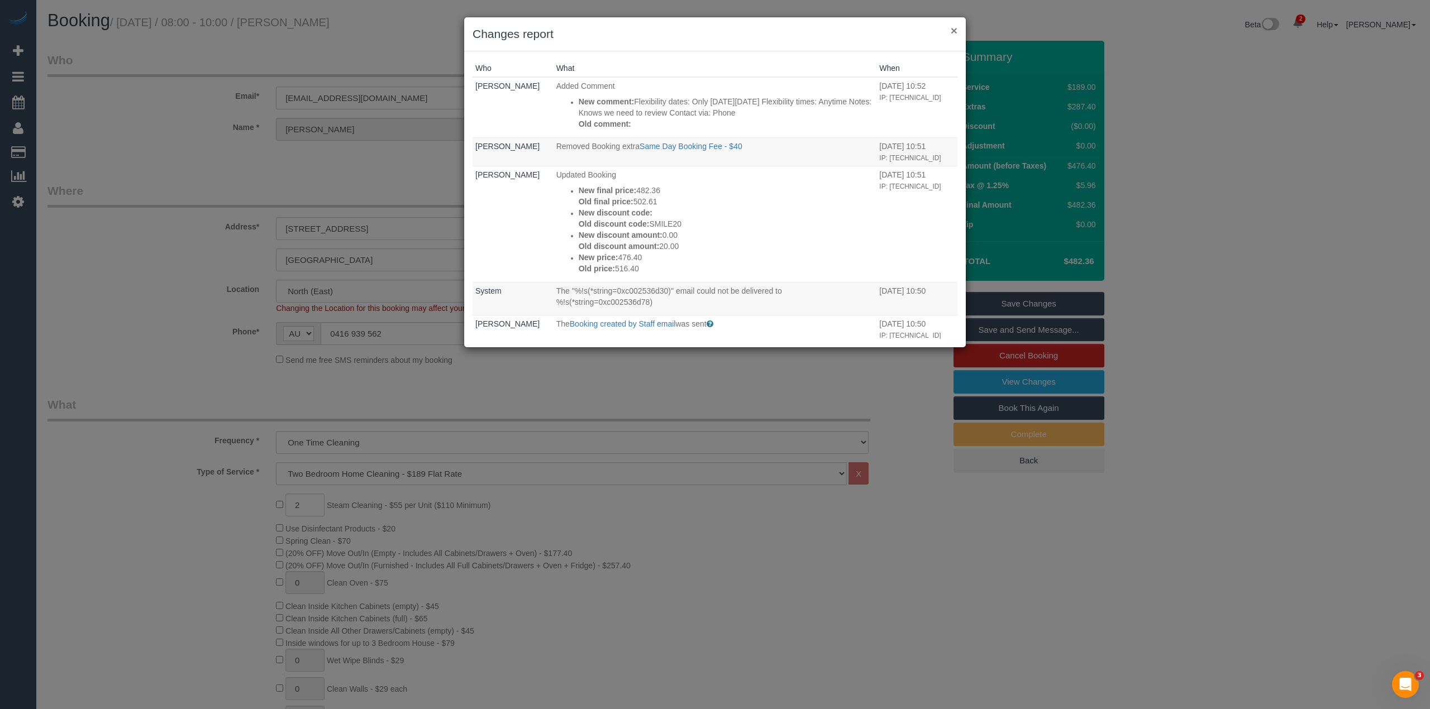 Image resolution: width=1430 pixels, height=709 pixels. Describe the element at coordinates (715, 34) in the screenshot. I see `h3: Changes report` at that location.